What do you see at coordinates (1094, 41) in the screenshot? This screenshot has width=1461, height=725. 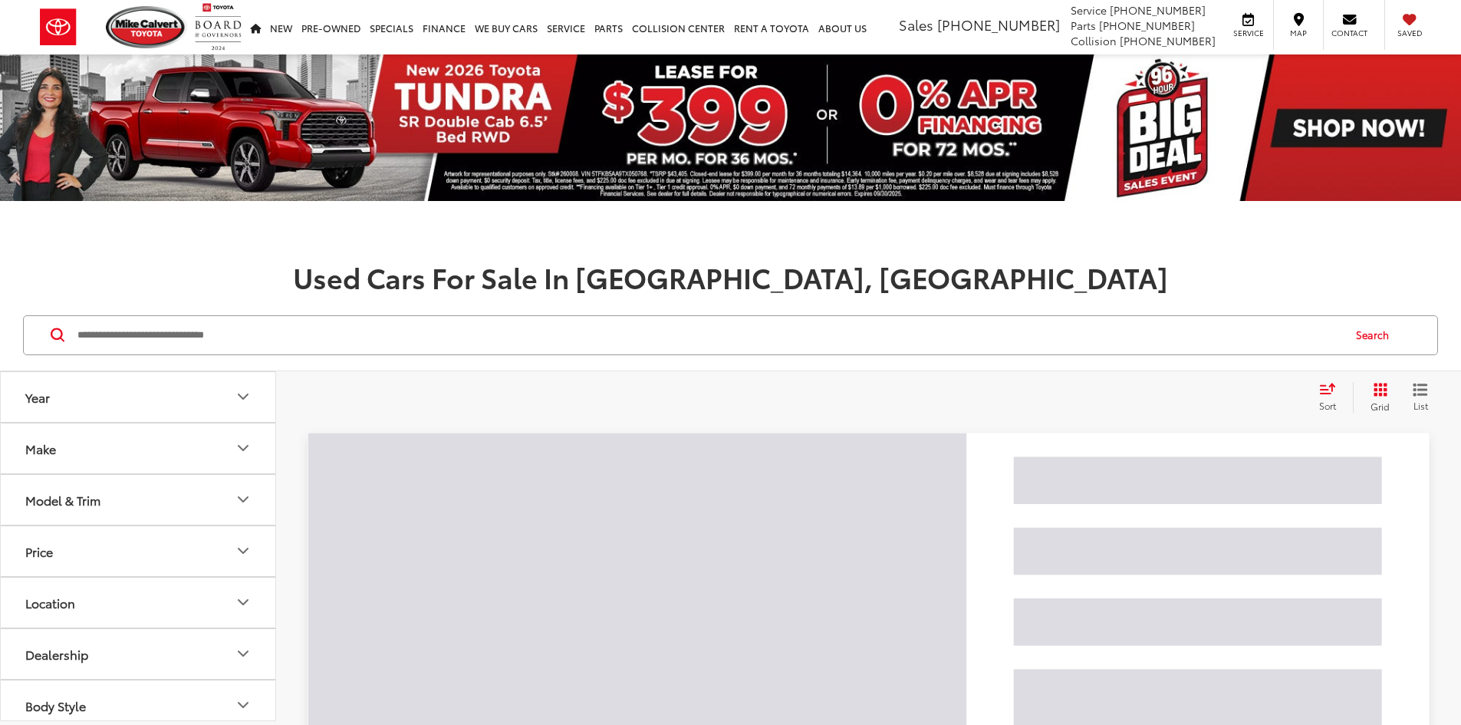 I see `span: Collision` at bounding box center [1094, 41].